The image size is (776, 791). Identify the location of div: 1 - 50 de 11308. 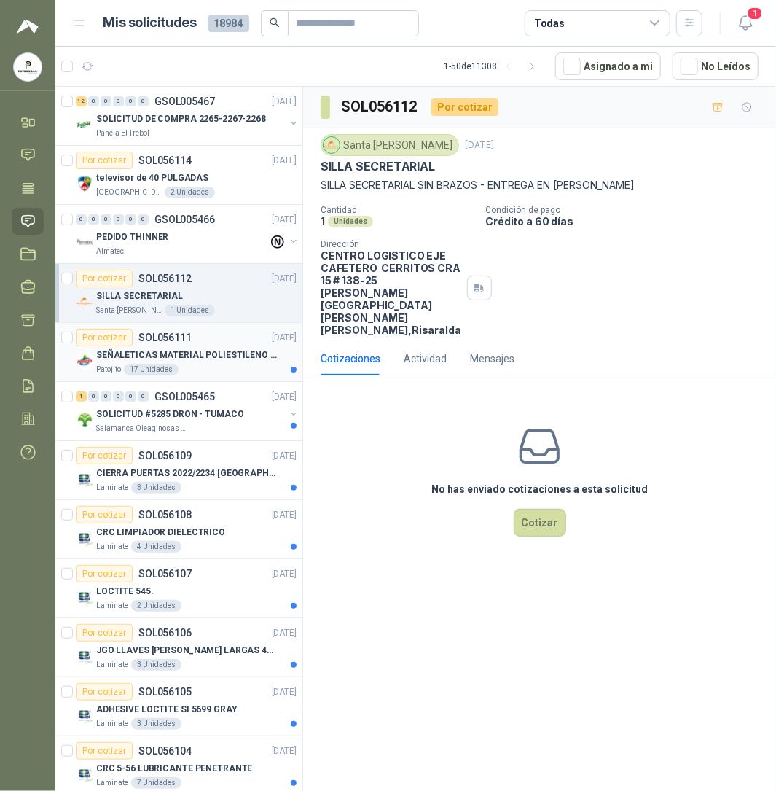
(493, 66).